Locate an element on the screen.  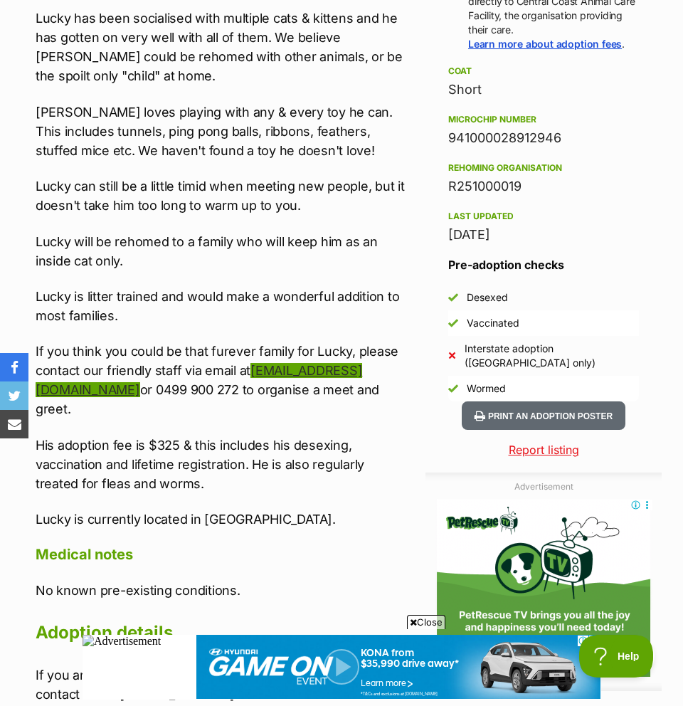
p: Lucky is litter trained and would make a wonderful addition to most families. is located at coordinates (221, 306).